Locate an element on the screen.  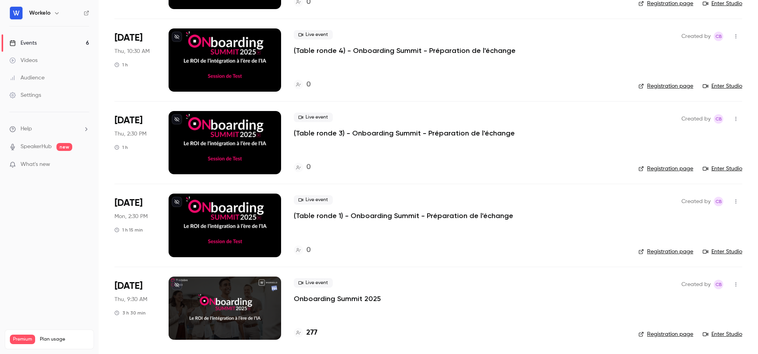
div: Oct 9 Thu, 9:30 AM (Europe/Paris) is located at coordinates (135, 308).